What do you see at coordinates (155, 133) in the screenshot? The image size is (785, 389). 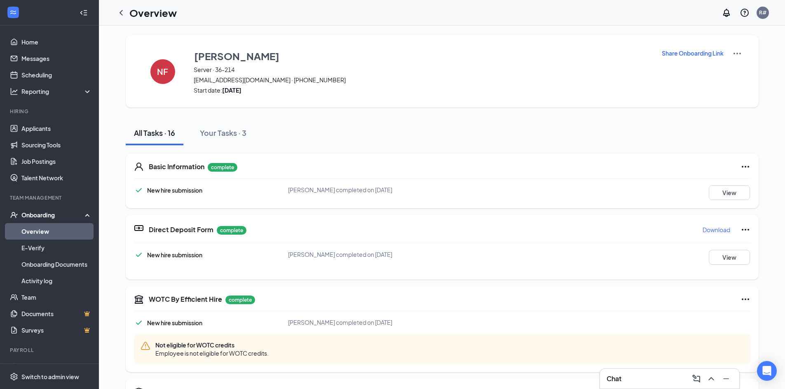 I see `div: All Tasks · 16` at bounding box center [155, 133].